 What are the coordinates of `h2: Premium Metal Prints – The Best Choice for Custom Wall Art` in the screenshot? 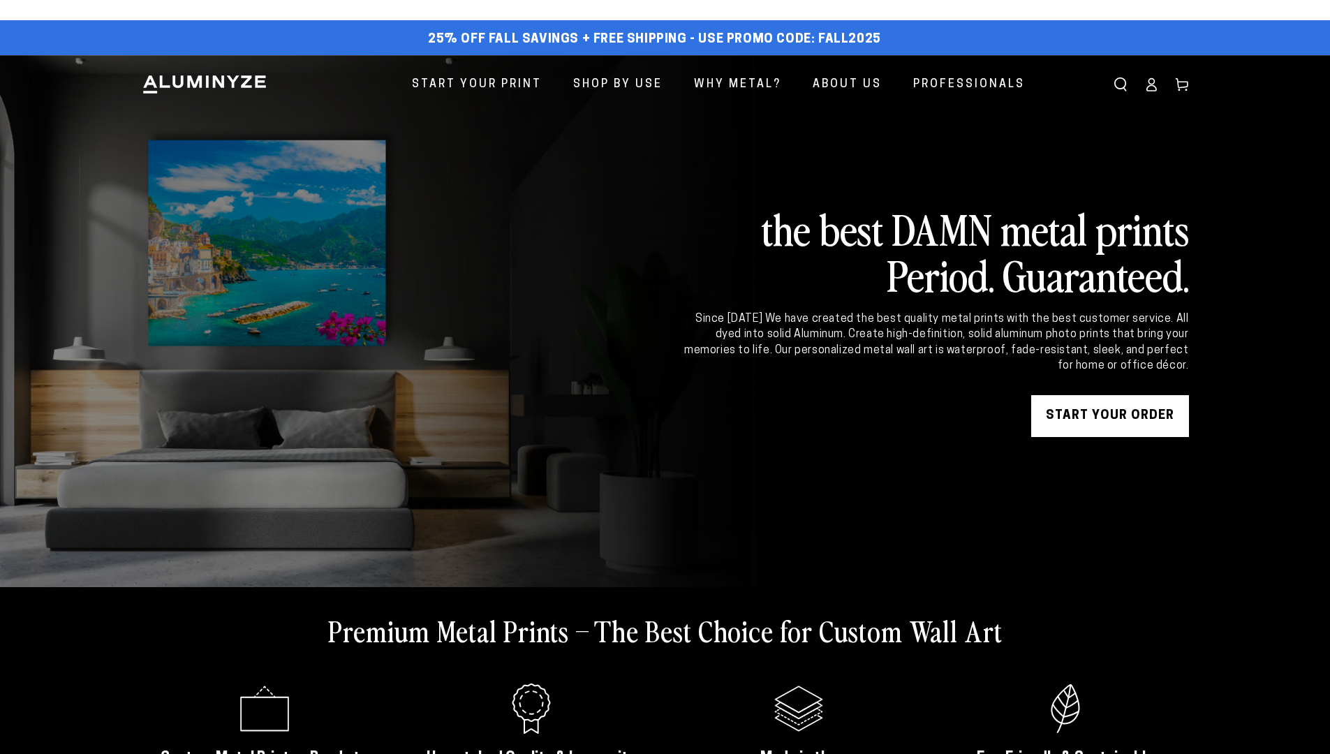 It's located at (665, 630).